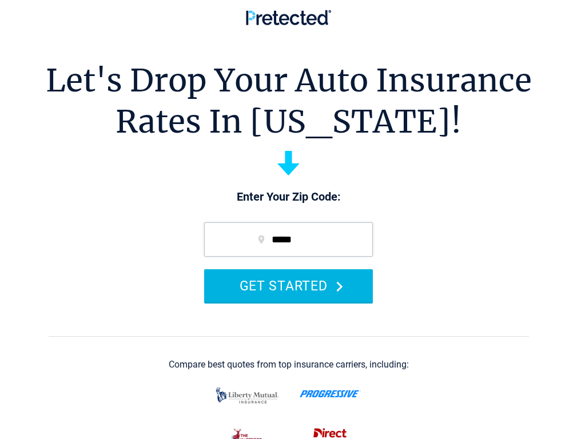 The width and height of the screenshot is (577, 439). I want to click on img: Pretected Logo, so click(288, 17).